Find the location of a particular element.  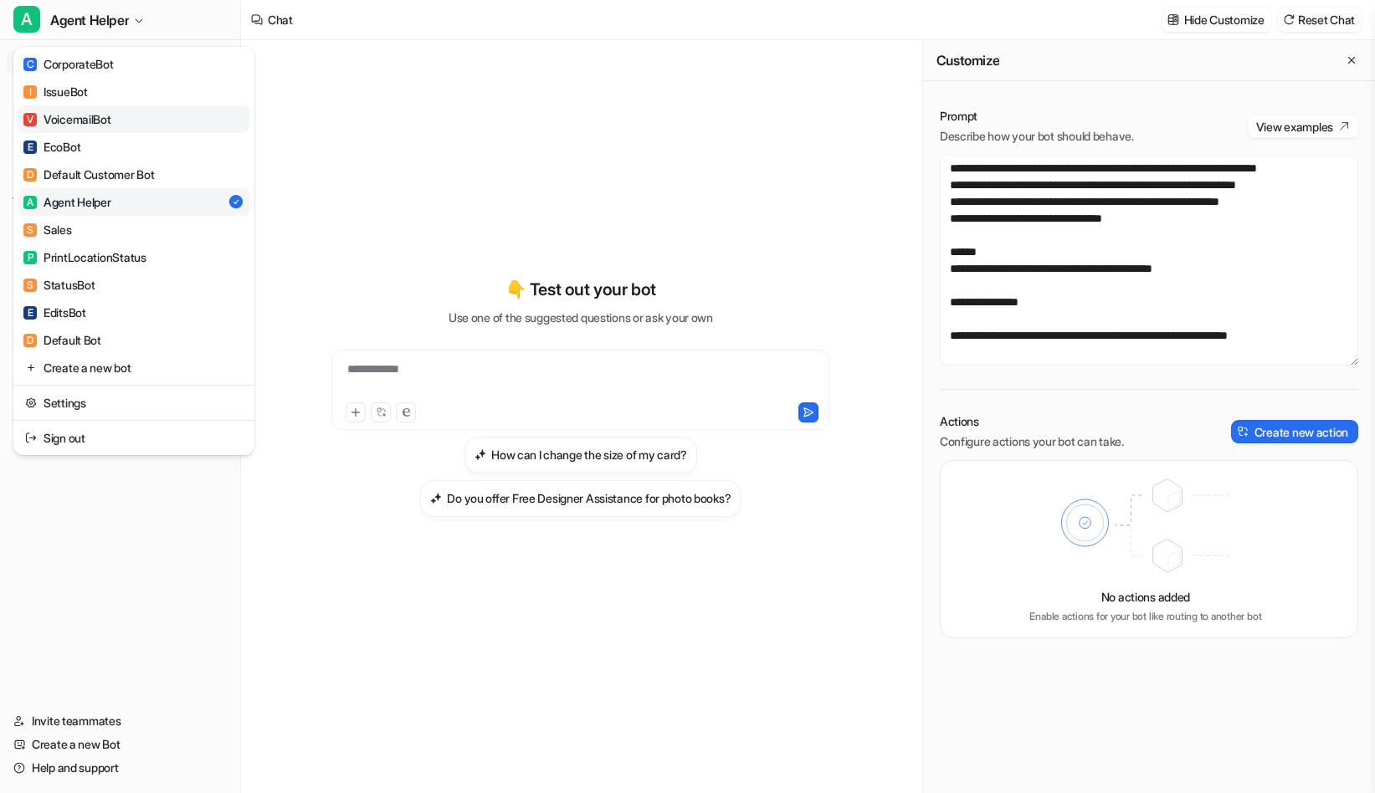

span: C is located at coordinates (30, 64).